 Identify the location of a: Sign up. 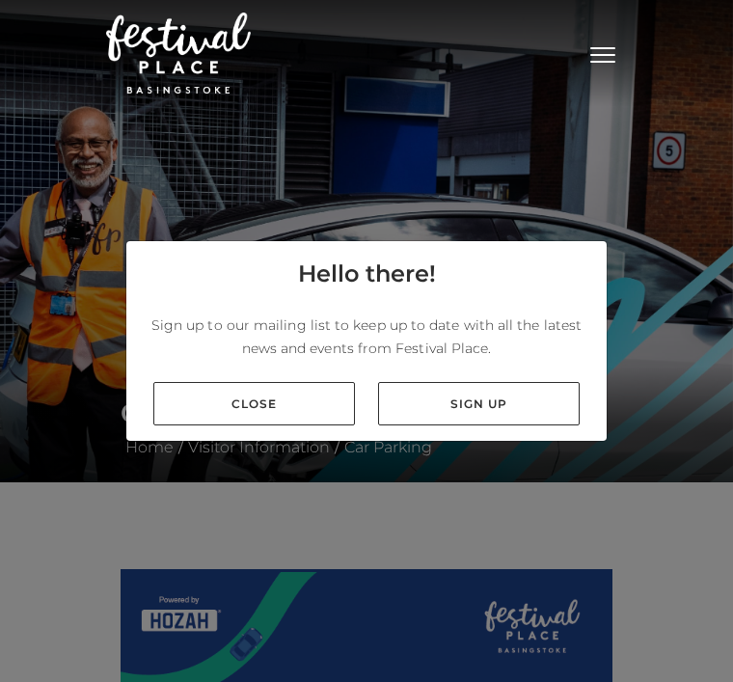
(478, 403).